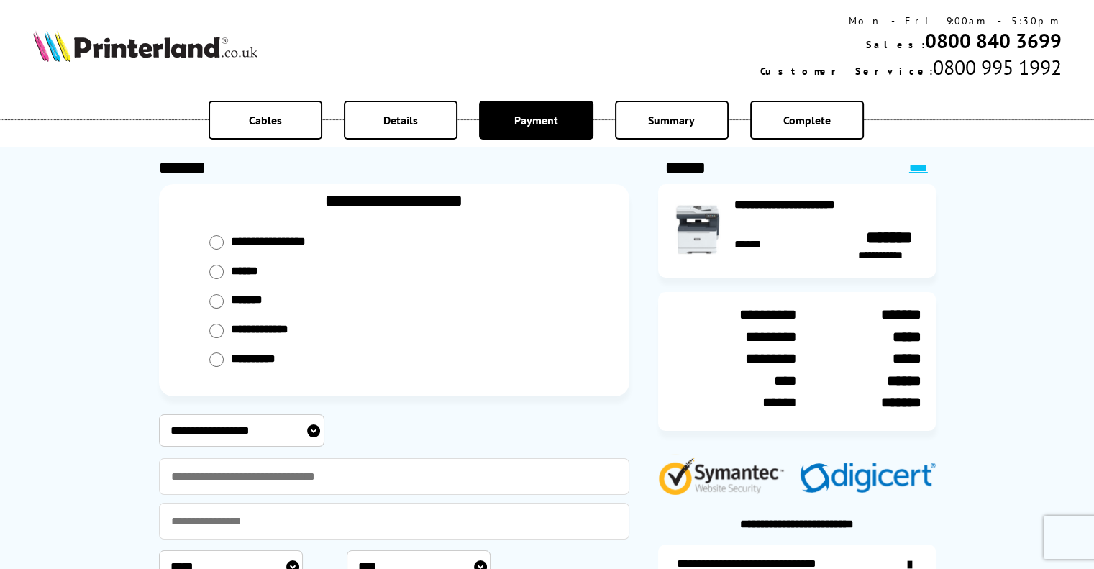 The image size is (1094, 569). Describe the element at coordinates (846, 71) in the screenshot. I see `span: Customer Service:` at that location.